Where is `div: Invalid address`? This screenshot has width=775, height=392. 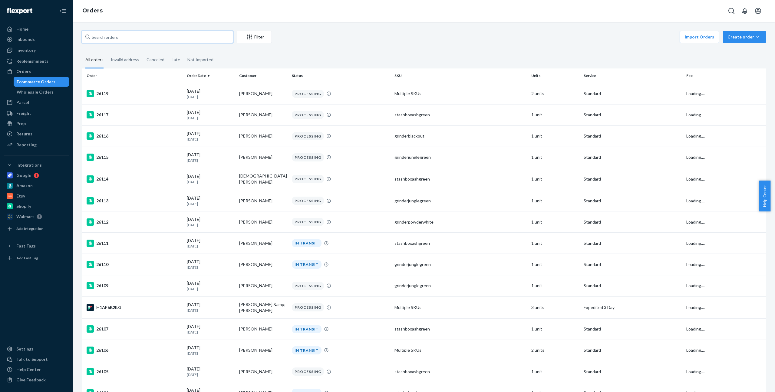
div: Invalid address is located at coordinates (125, 60).